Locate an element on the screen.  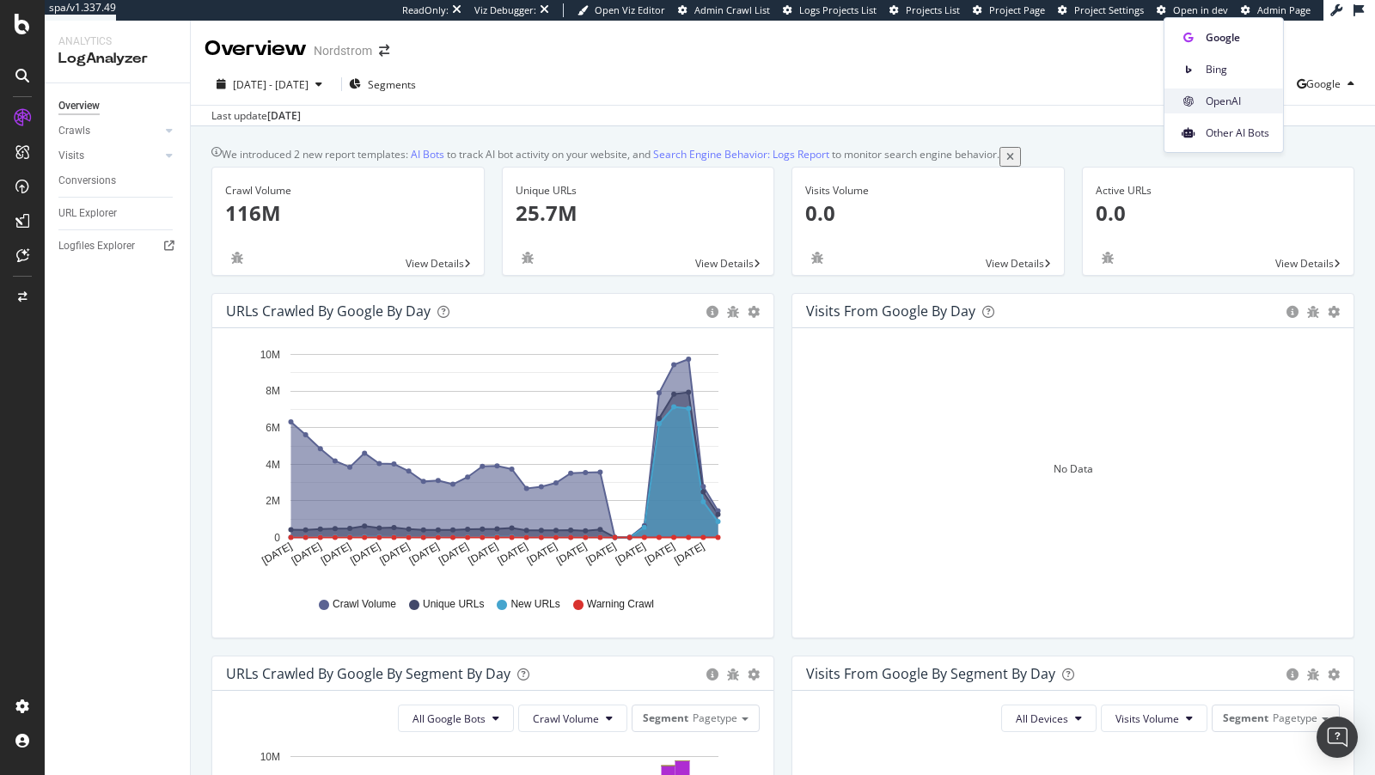
p: 0.0 is located at coordinates (1218, 213).